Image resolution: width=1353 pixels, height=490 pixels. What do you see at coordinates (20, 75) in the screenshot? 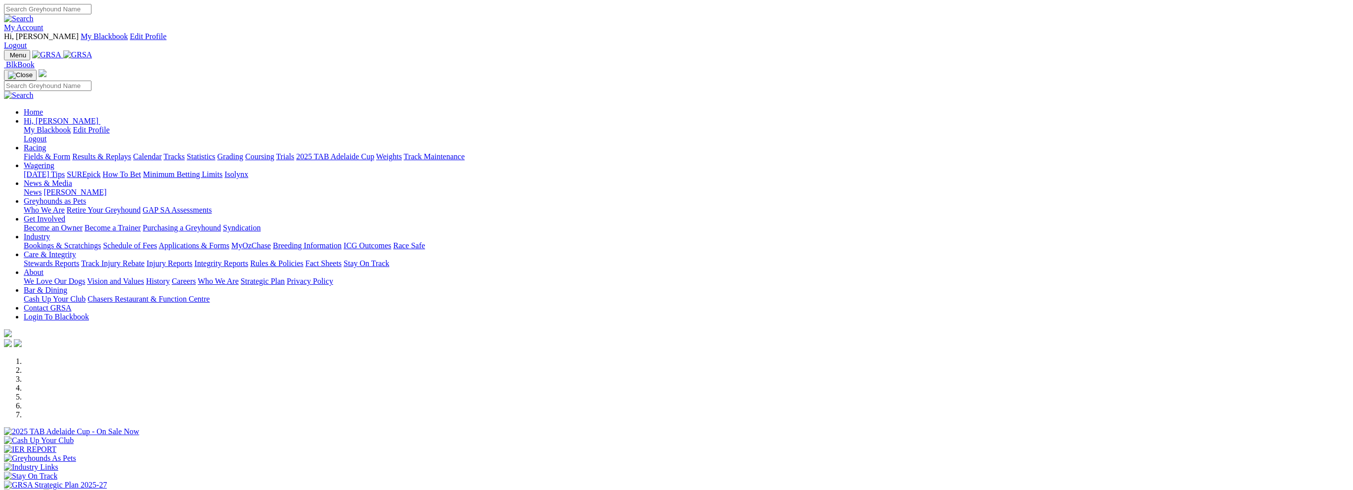
I see `img: Close` at bounding box center [20, 75].